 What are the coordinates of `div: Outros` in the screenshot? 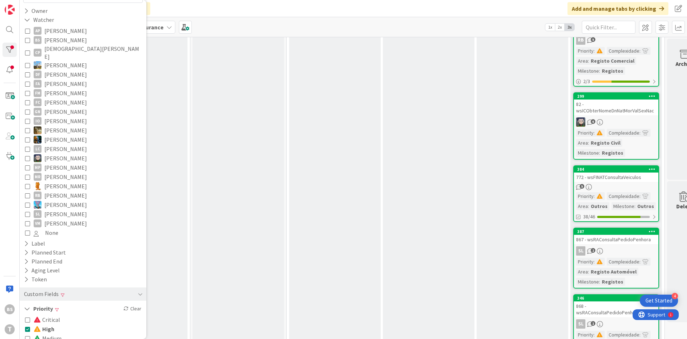 It's located at (599, 206).